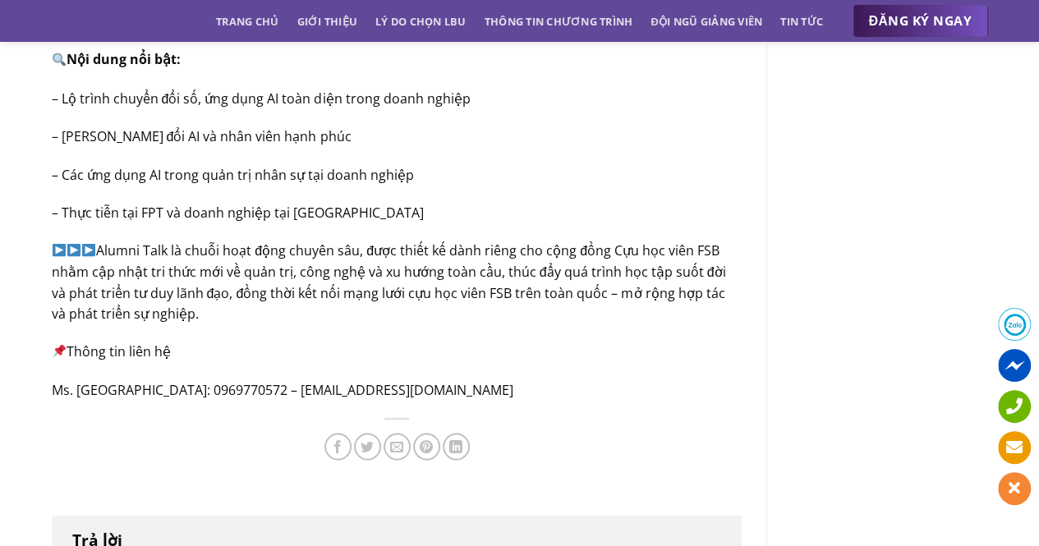 Image resolution: width=1039 pixels, height=546 pixels. Describe the element at coordinates (247, 21) in the screenshot. I see `a: Trang chủ` at that location.